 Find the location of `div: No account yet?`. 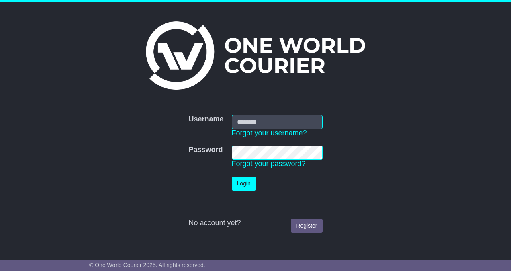

div: No account yet? is located at coordinates (255, 223).